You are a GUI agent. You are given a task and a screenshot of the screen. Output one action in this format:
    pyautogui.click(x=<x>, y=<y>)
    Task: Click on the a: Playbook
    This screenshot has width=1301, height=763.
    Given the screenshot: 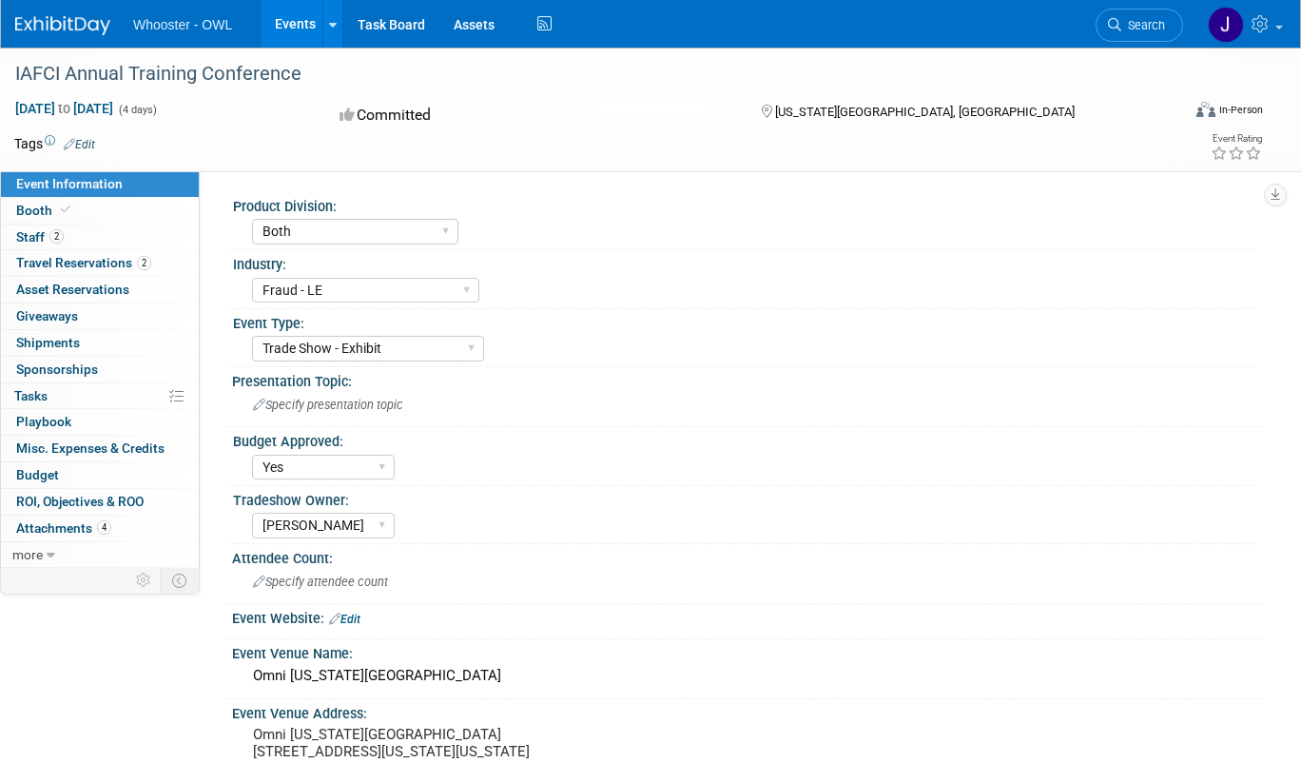 What is the action you would take?
    pyautogui.click(x=100, y=421)
    